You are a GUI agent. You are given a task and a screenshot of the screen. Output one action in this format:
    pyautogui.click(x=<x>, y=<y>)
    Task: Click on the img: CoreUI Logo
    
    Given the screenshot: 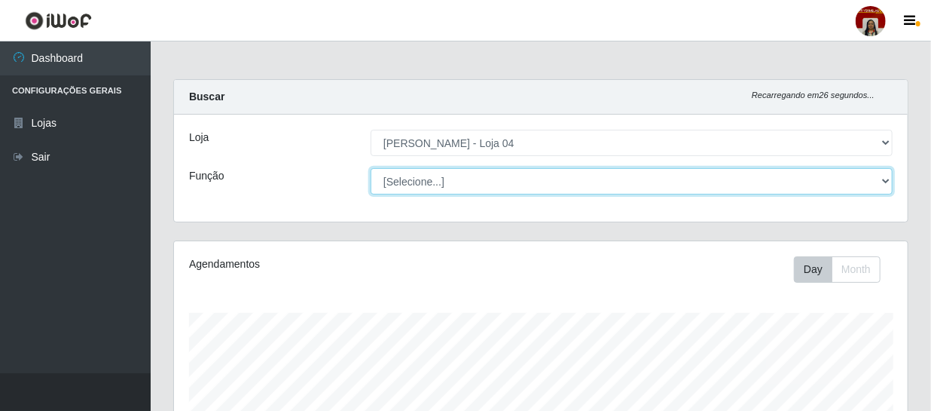 What is the action you would take?
    pyautogui.click(x=58, y=20)
    